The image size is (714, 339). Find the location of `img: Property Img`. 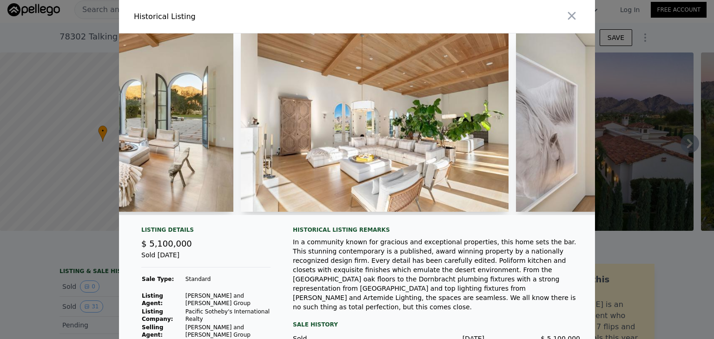

img: Property Img is located at coordinates (374, 123).